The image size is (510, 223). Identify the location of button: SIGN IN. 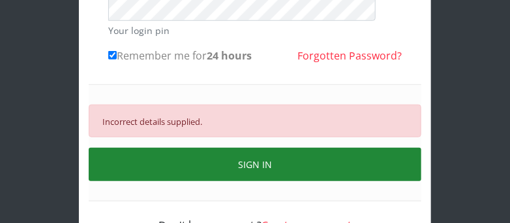
(255, 164).